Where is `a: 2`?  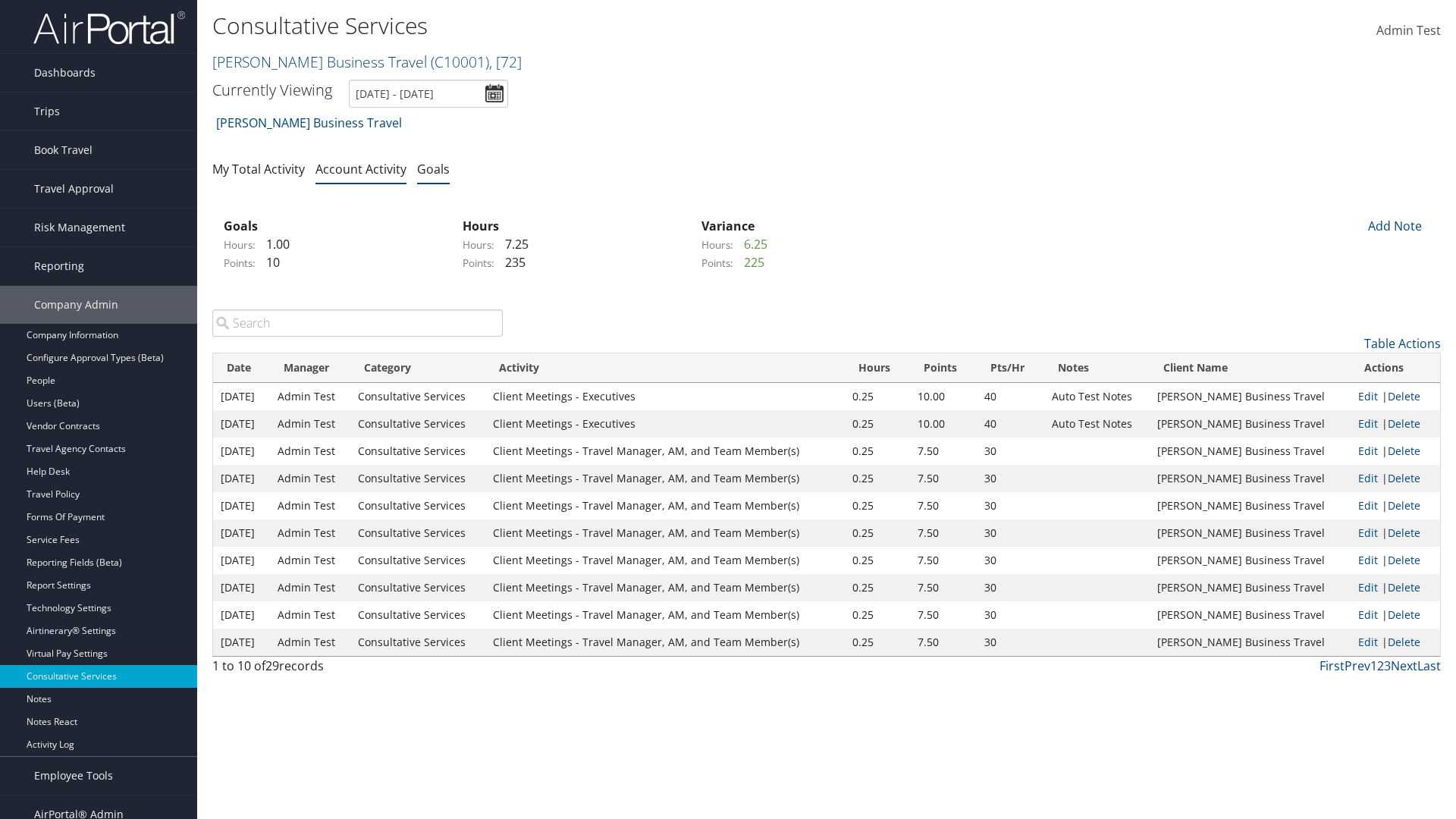 a: 2 is located at coordinates (1380, 666).